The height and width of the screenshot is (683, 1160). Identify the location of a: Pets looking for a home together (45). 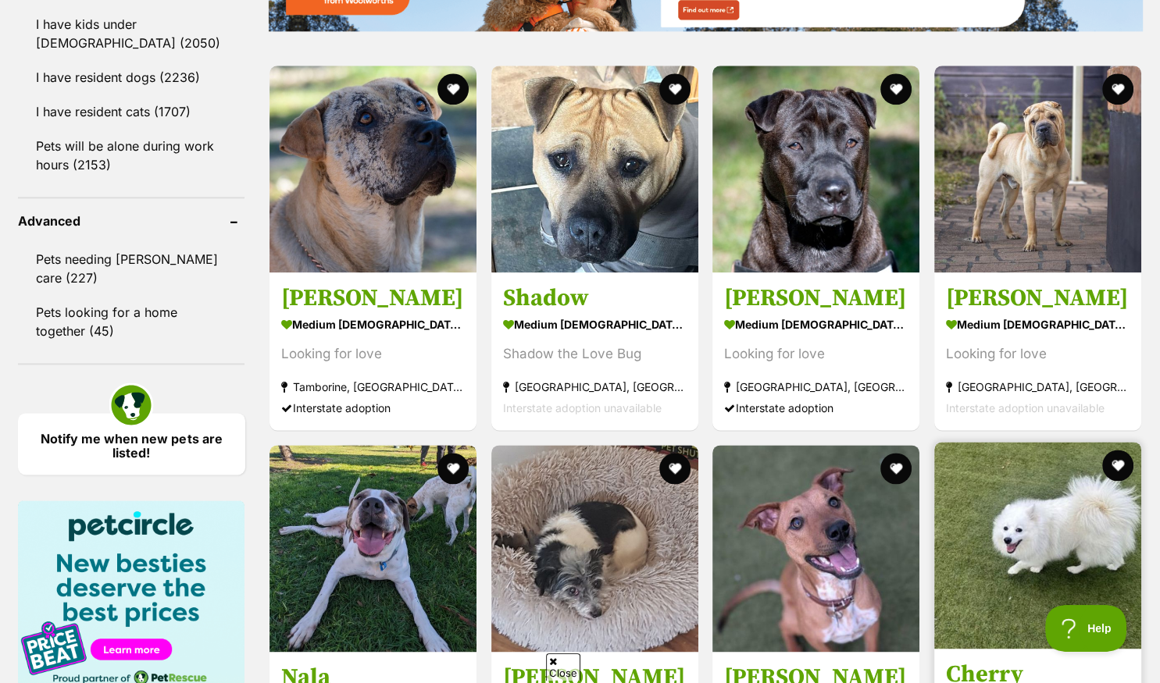
(131, 322).